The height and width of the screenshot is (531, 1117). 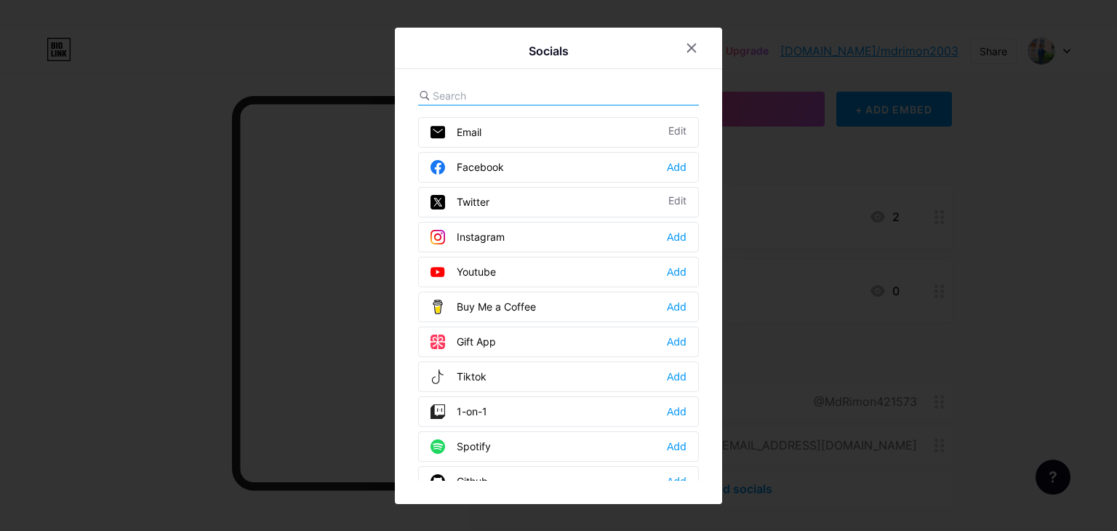 I want to click on div: Spotify, so click(x=460, y=446).